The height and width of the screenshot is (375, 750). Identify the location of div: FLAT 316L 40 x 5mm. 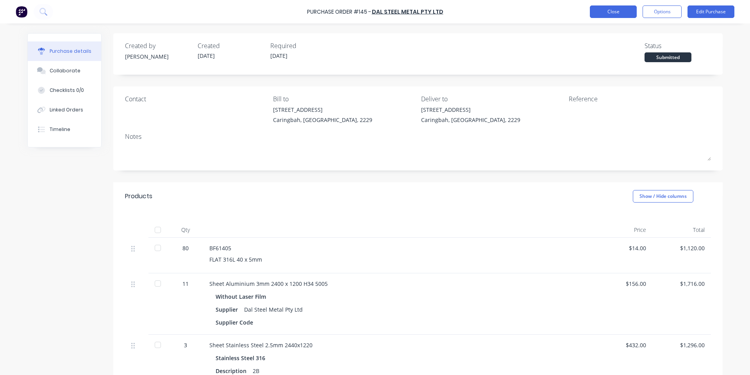
(399, 259).